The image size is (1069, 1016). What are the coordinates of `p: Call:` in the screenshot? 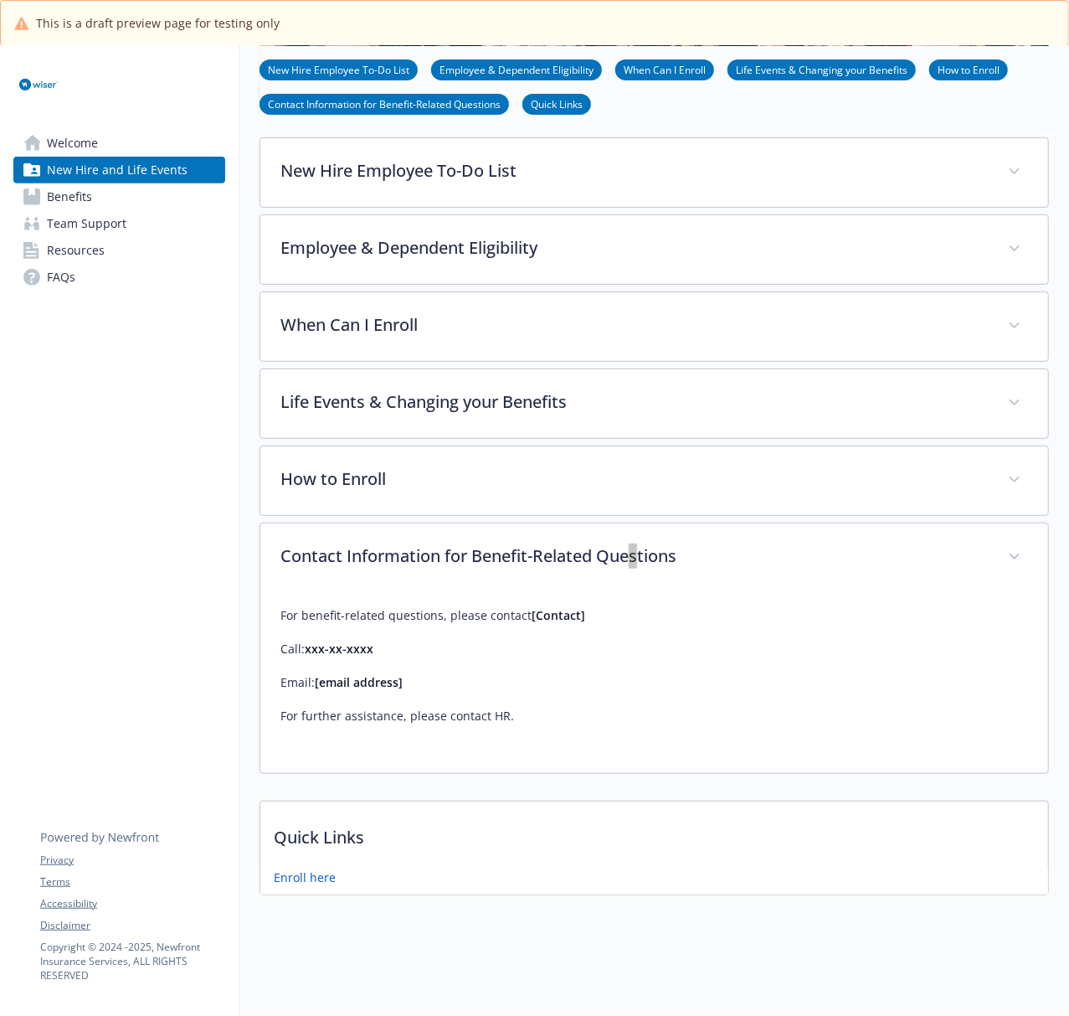 It's located at (654, 649).